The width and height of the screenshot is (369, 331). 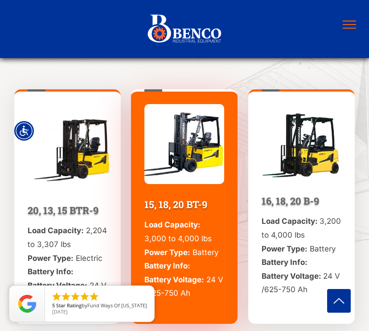 I want to click on span: Star Rating, so click(x=69, y=305).